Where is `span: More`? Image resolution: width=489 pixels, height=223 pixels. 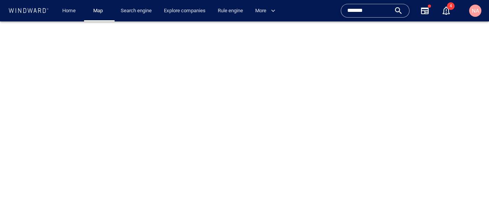
span: More is located at coordinates (265, 11).